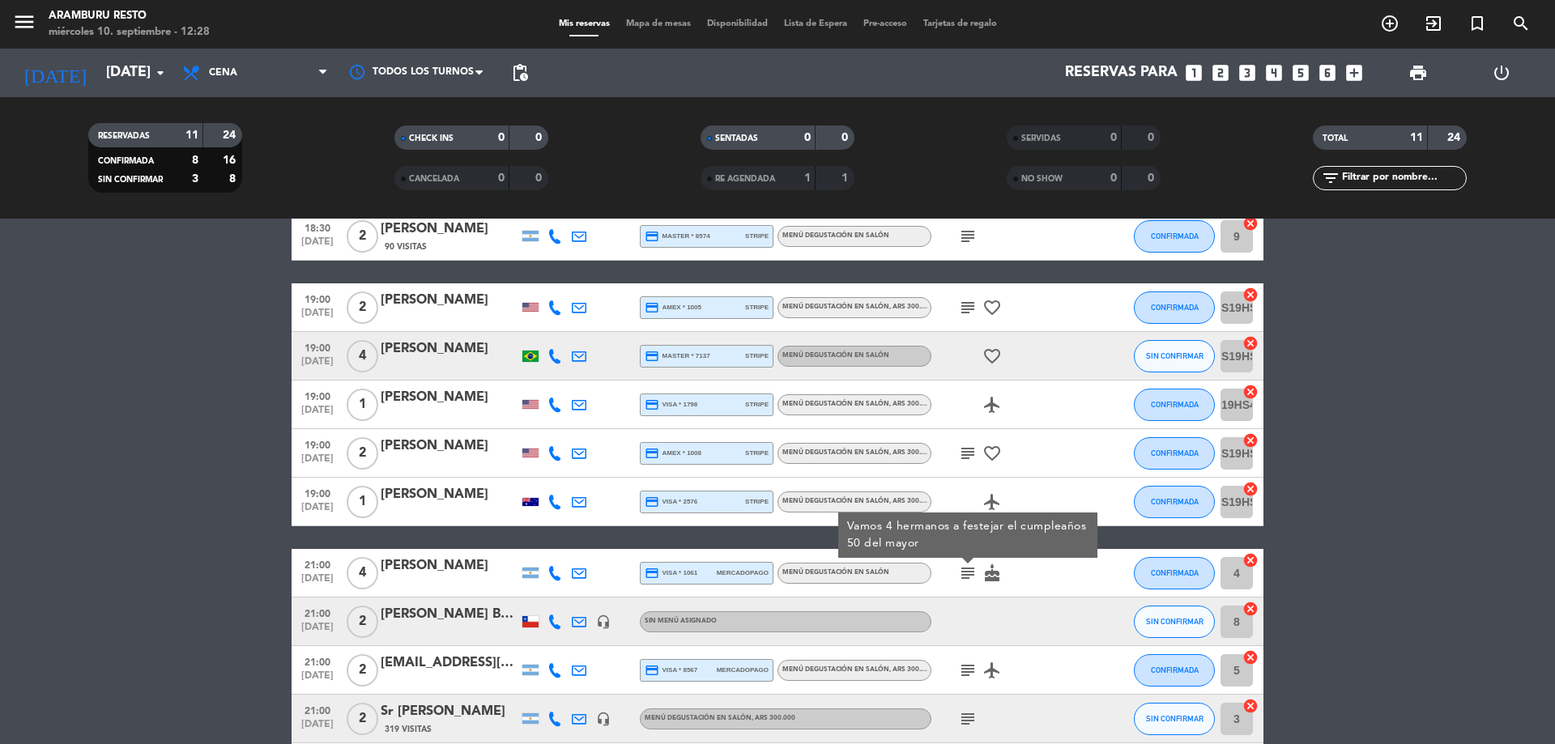 The image size is (1555, 744). What do you see at coordinates (231, 135) in the screenshot?
I see `strong: 24` at bounding box center [231, 135].